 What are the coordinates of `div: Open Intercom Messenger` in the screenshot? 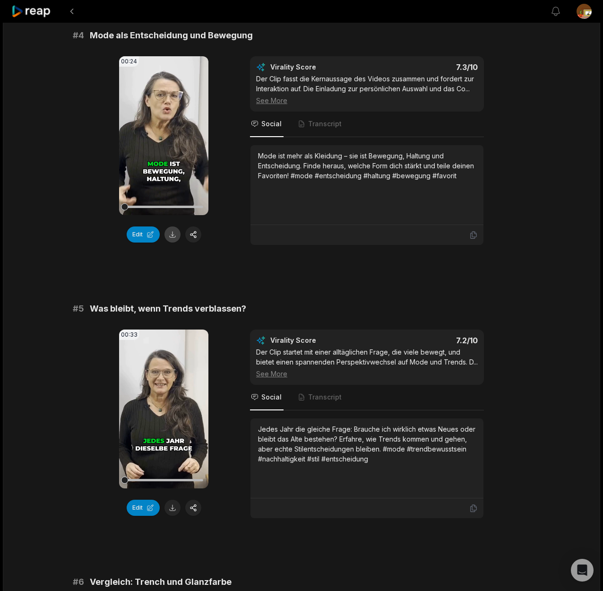 It's located at (583, 570).